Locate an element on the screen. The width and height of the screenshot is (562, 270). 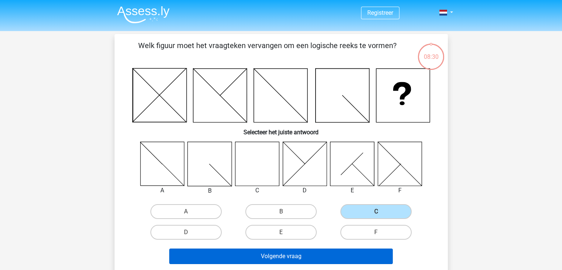
a: Registreer is located at coordinates (380, 13).